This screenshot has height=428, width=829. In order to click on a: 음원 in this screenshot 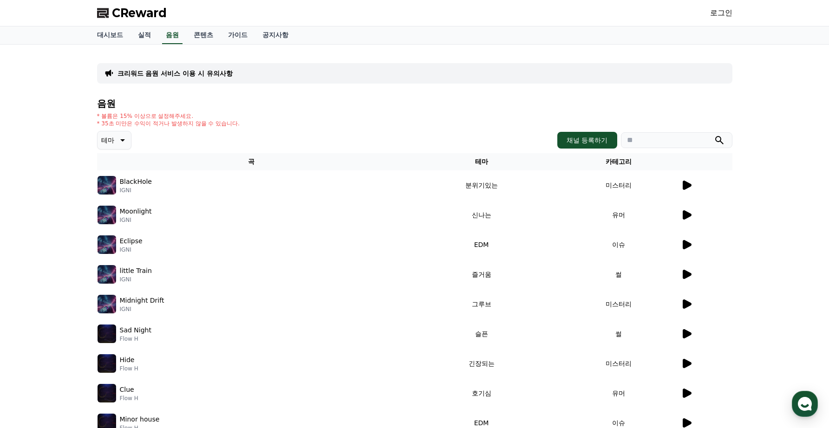, I will do `click(172, 35)`.